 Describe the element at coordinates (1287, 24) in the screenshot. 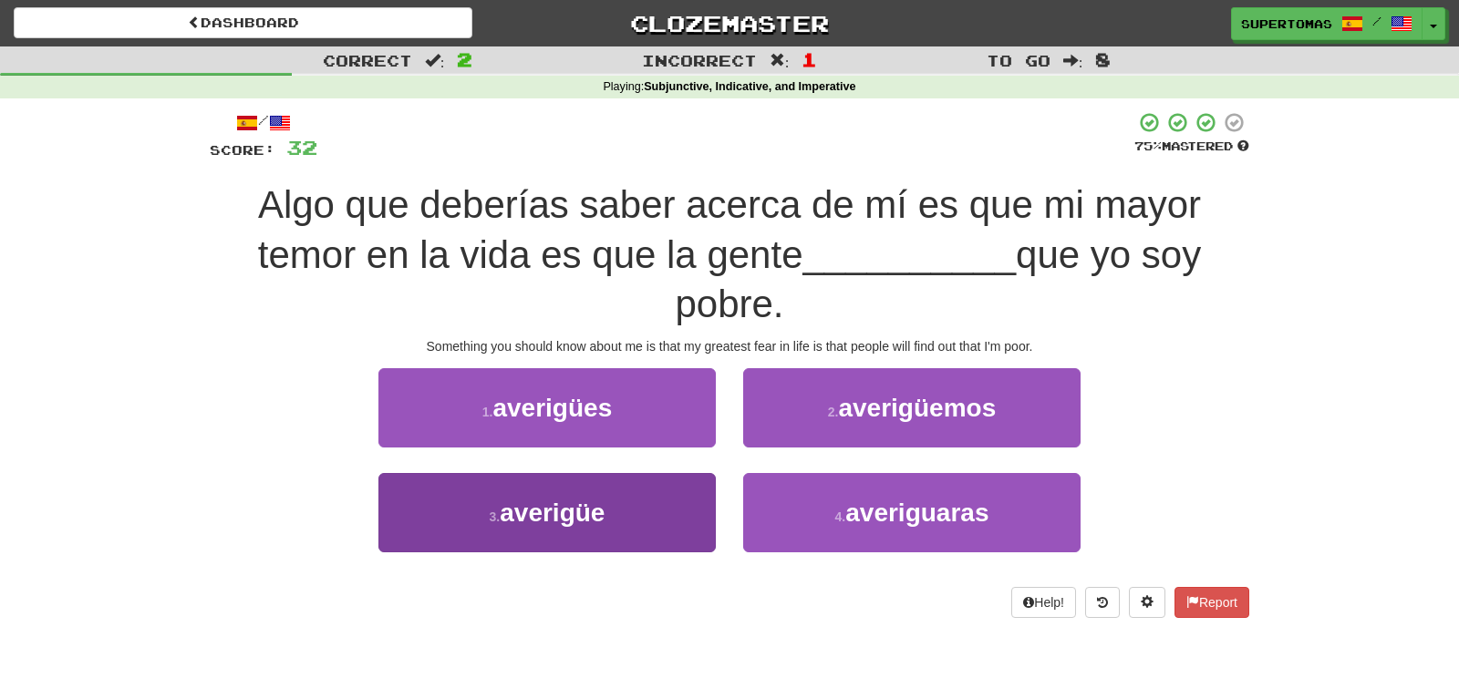

I see `span: SuperTomas` at that location.